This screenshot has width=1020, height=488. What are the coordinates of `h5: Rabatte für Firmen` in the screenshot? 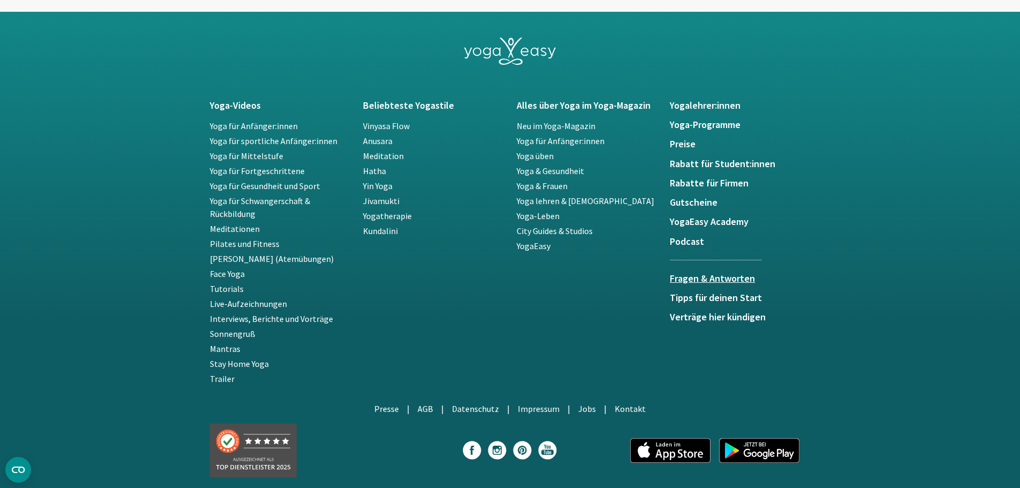 It's located at (740, 183).